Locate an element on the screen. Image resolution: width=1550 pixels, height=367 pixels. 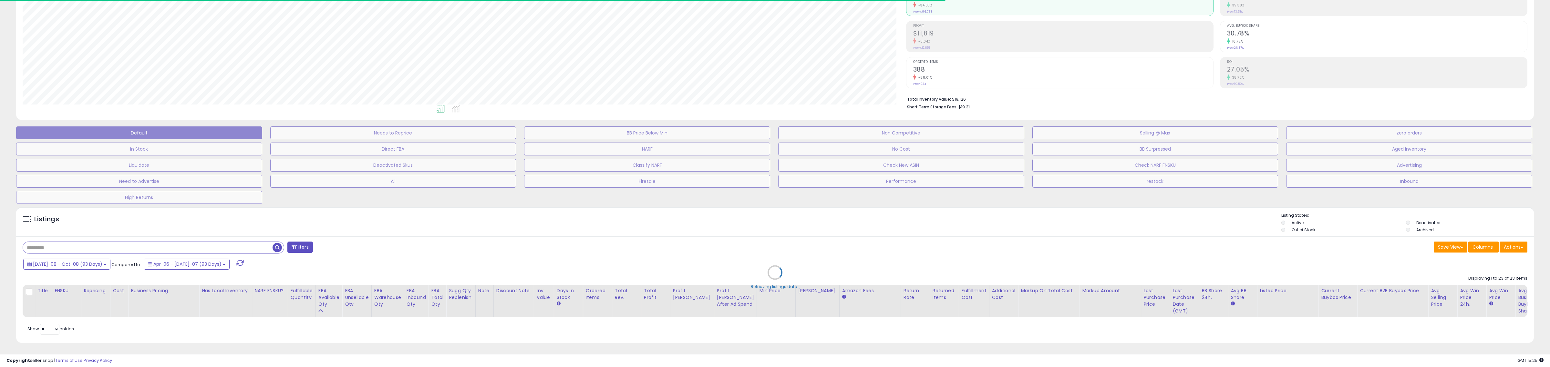
button: Selling @ Max is located at coordinates (1155, 133).